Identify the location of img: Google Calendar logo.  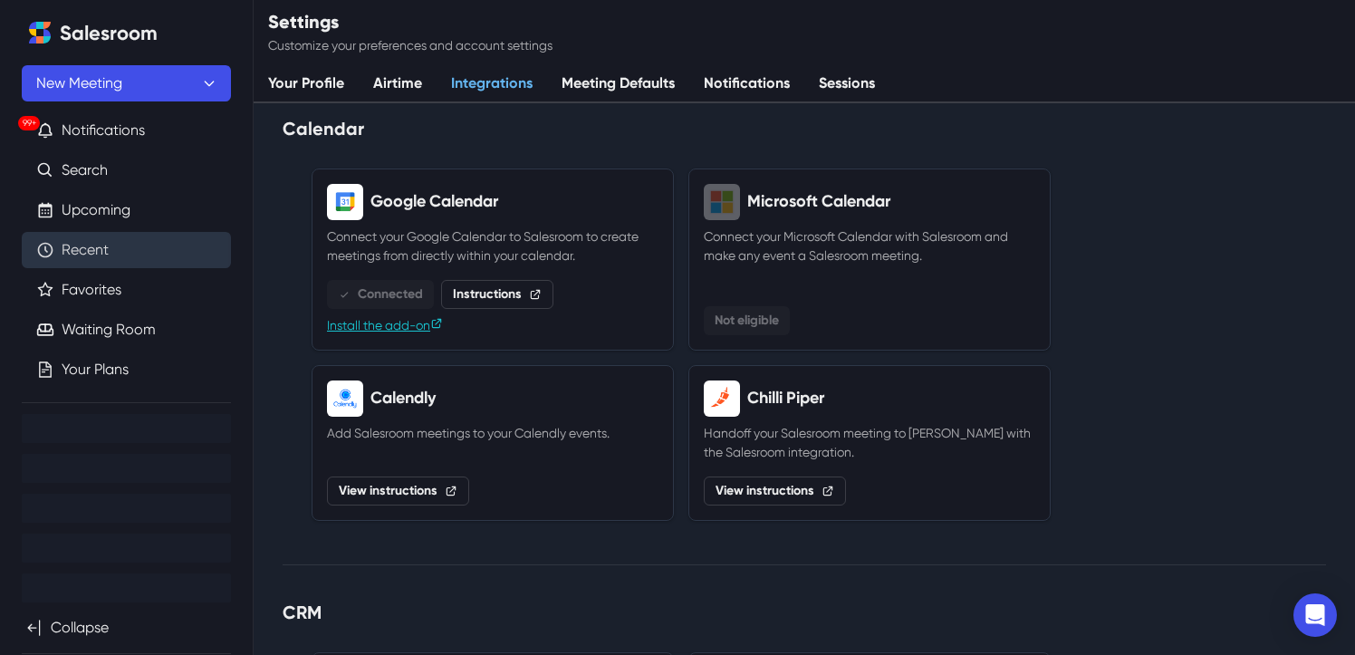
(345, 202).